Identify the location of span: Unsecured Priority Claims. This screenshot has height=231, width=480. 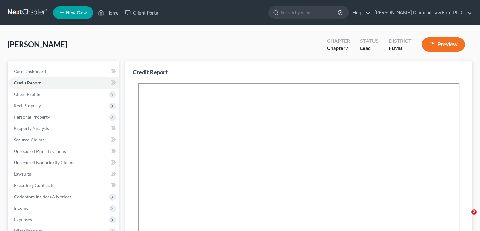
(40, 151).